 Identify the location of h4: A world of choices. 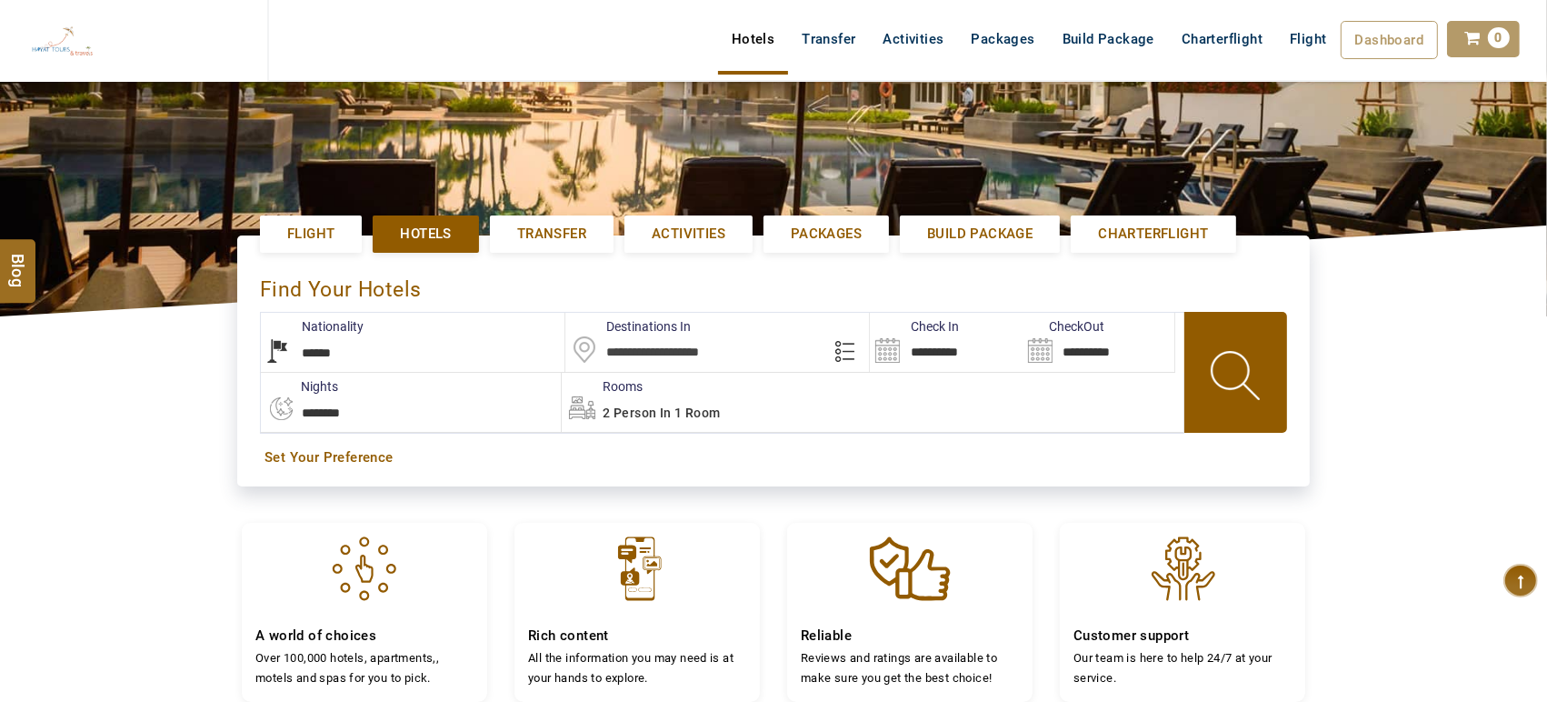
(364, 635).